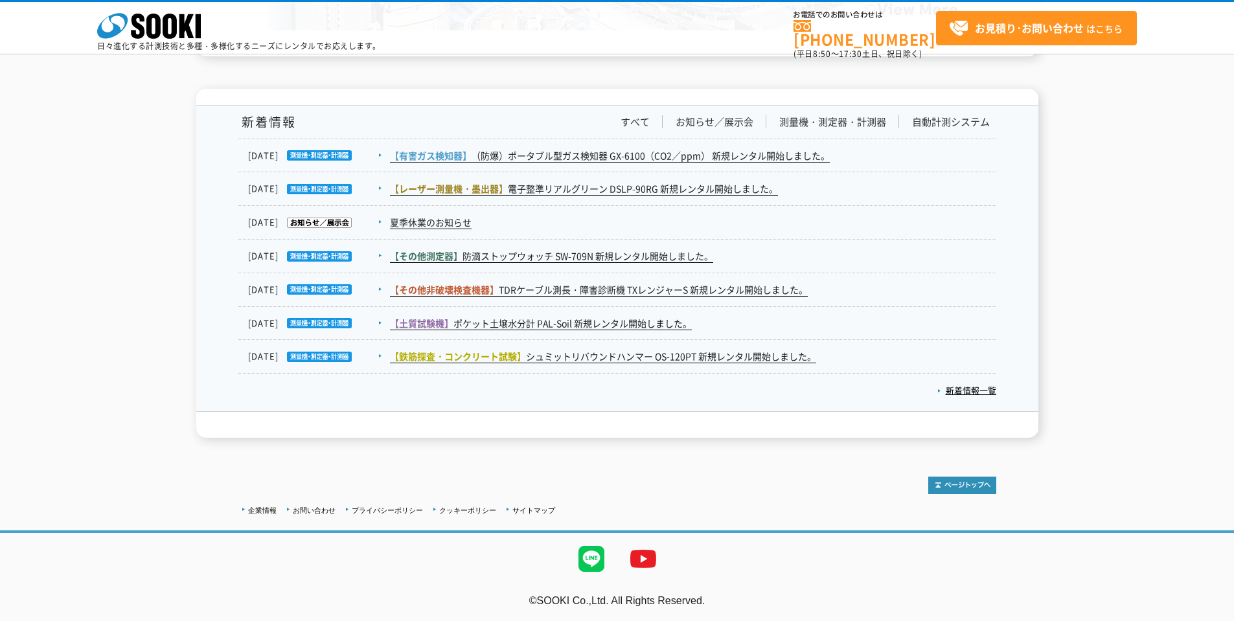 This screenshot has width=1234, height=621. I want to click on a: テストMail, so click(1209, 613).